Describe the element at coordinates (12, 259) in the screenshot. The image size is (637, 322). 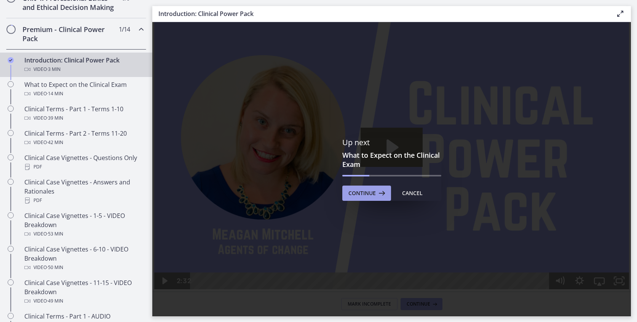
I see `button: Play Video` at that location.